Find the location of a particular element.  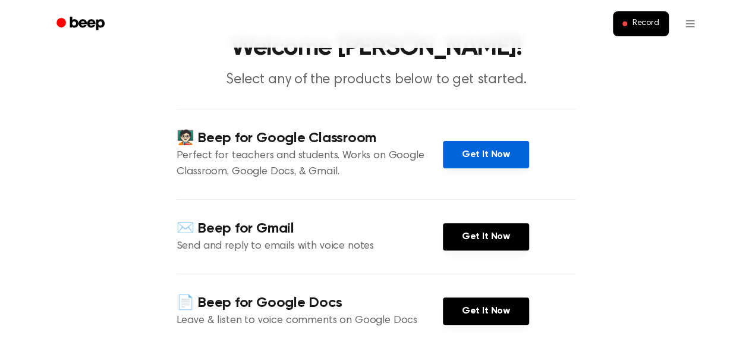

p: Select any of the products below to get started. is located at coordinates (376, 80).